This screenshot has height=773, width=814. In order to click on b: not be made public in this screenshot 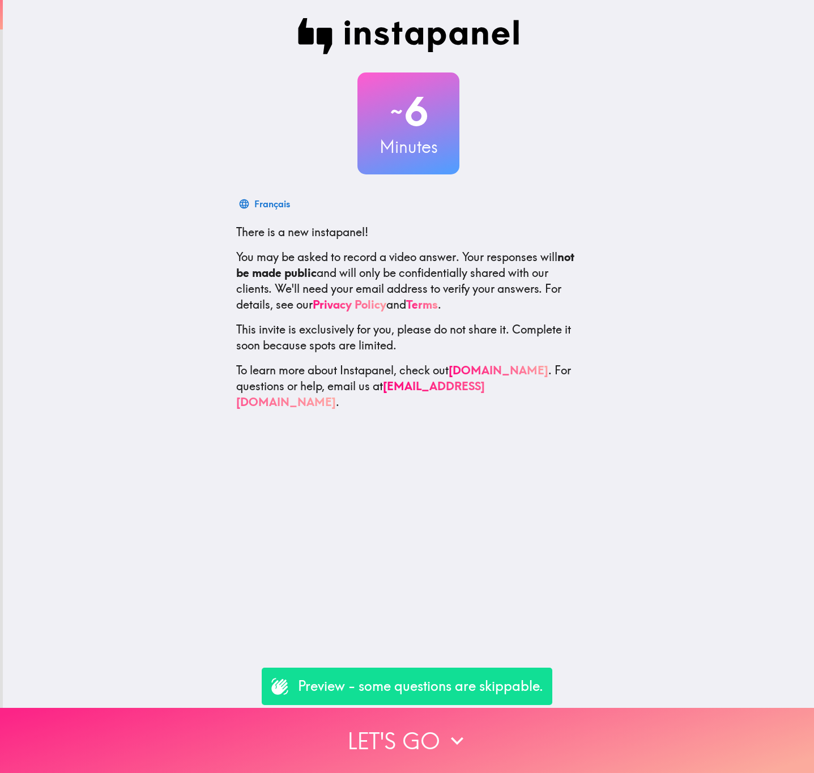, I will do `click(405, 264)`.